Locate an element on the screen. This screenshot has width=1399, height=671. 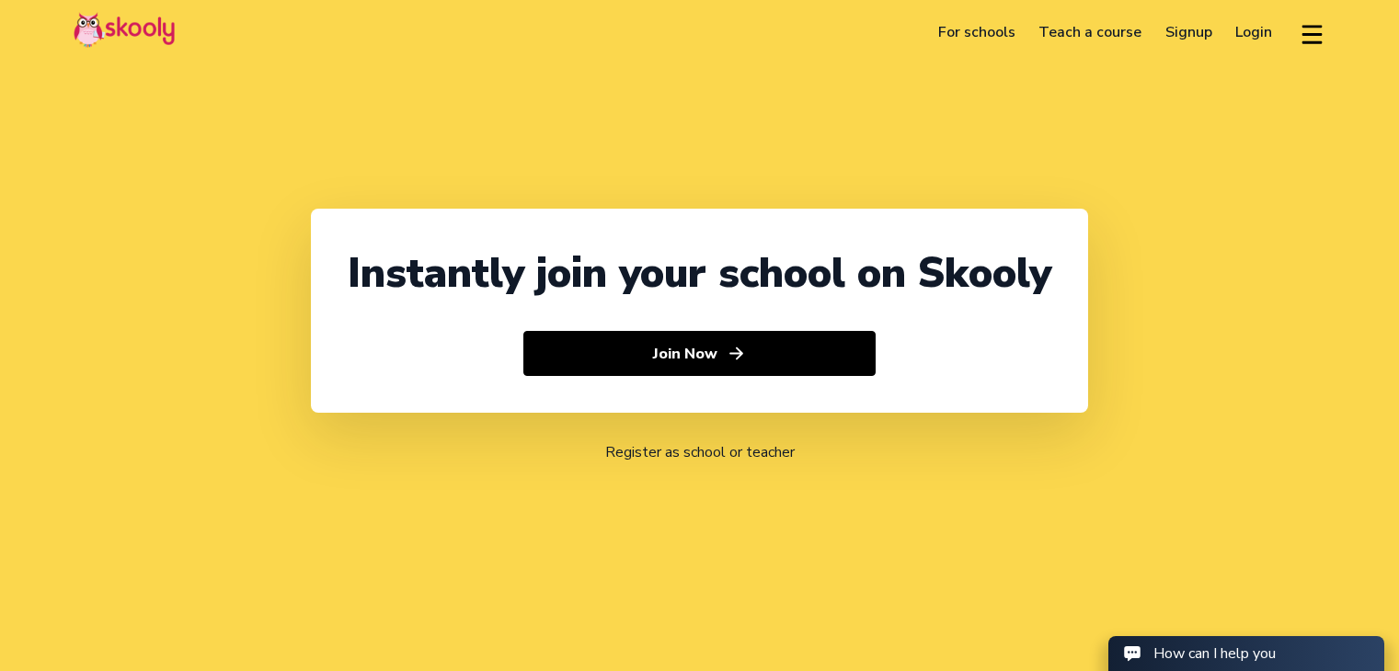
a: For schools is located at coordinates (976, 32).